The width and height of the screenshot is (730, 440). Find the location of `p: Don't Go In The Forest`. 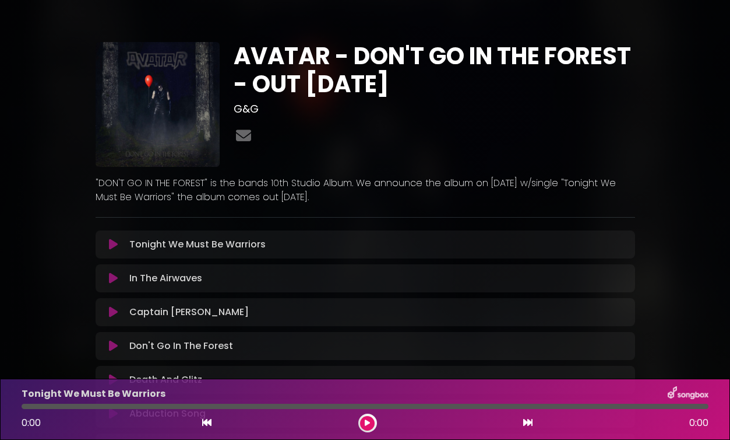

p: Don't Go In The Forest is located at coordinates (181, 346).